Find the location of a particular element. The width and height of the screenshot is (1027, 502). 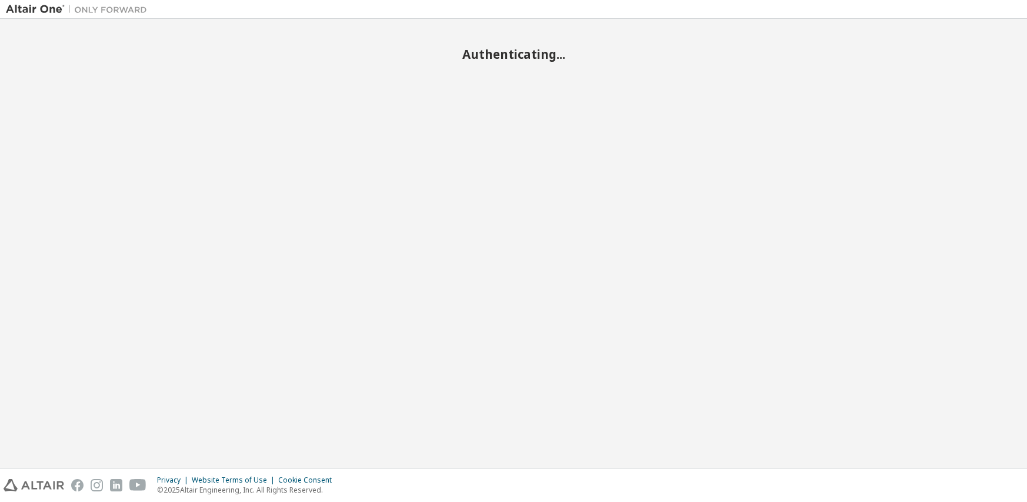

img: linkedin.svg is located at coordinates (116, 484).